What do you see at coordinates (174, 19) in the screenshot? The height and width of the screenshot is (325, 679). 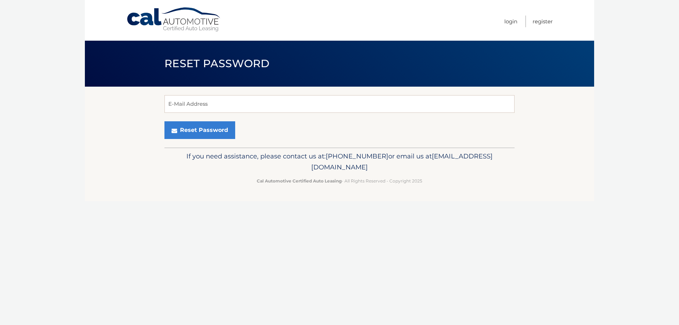 I see `a: Cal Automotive` at bounding box center [174, 19].